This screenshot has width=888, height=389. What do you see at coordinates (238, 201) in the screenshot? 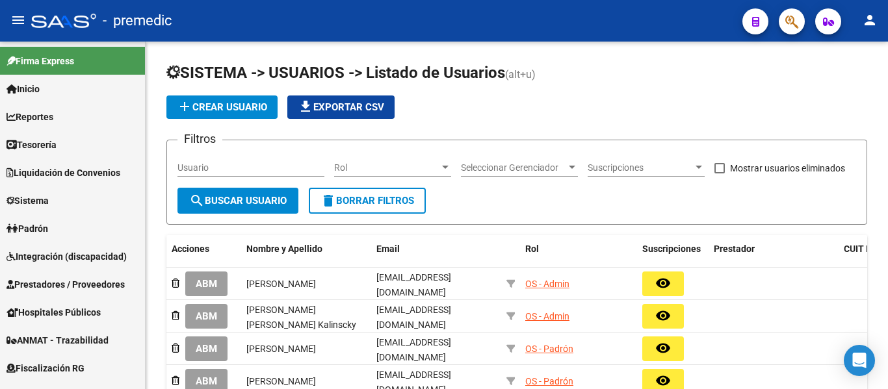
I see `button: Buscar Usuario` at bounding box center [238, 201].